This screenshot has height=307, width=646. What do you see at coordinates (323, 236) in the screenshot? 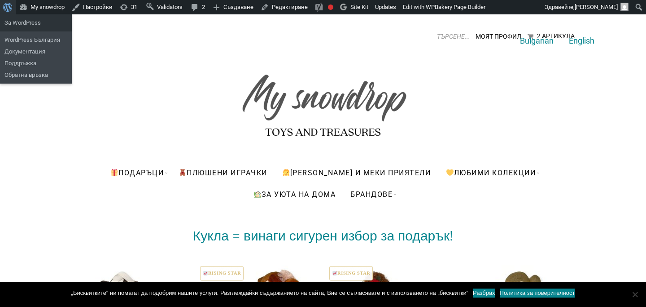
I see `h2: Кукла = винаги сигурен избор за подарък!` at bounding box center [323, 236].